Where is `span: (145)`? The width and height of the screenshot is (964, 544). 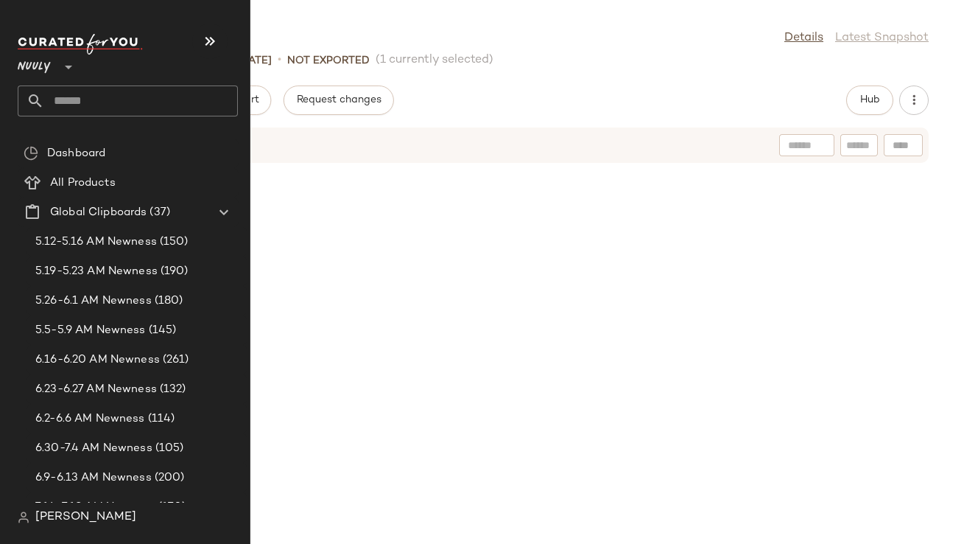 span: (145) is located at coordinates (161, 330).